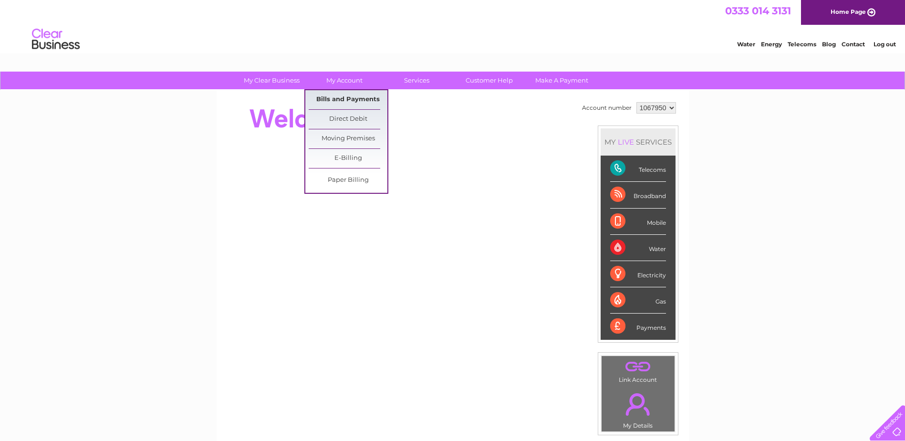  Describe the element at coordinates (56, 39) in the screenshot. I see `img: logo.png` at that location.